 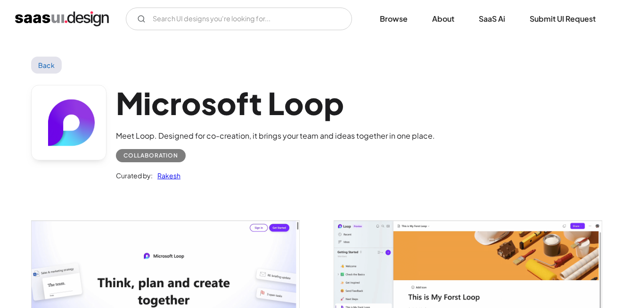 What do you see at coordinates (443, 19) in the screenshot?
I see `a: About` at bounding box center [443, 19].